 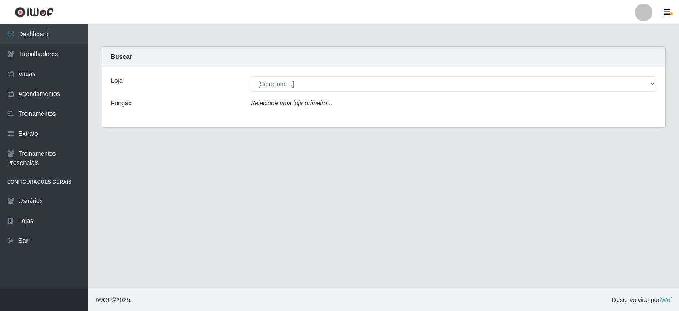 What do you see at coordinates (117, 80) in the screenshot?
I see `label: Loja` at bounding box center [117, 80].